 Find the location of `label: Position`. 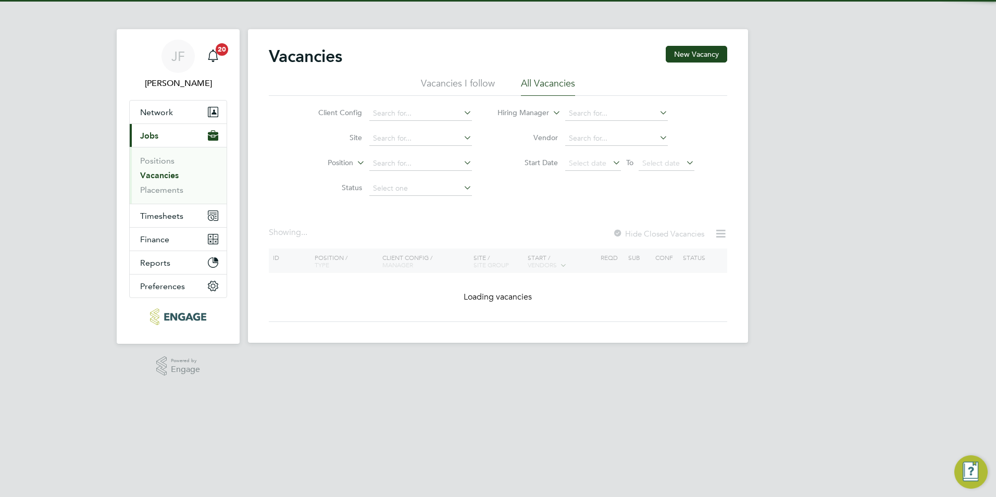

label: Position is located at coordinates (323, 163).